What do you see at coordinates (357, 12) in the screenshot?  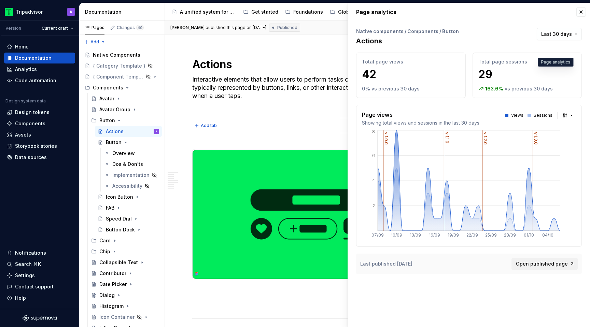 I see `a: Global components` at bounding box center [357, 12].